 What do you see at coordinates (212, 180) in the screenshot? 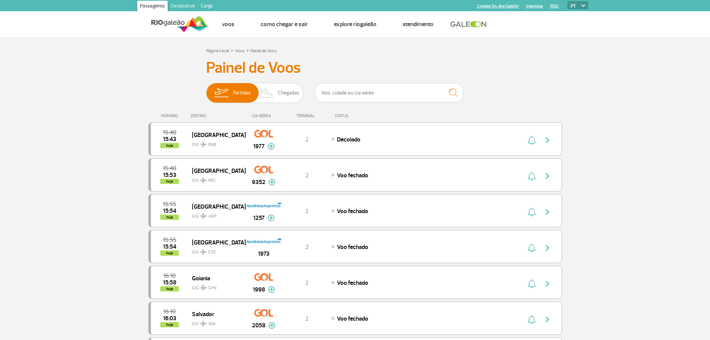
I see `span: REC` at bounding box center [212, 180].